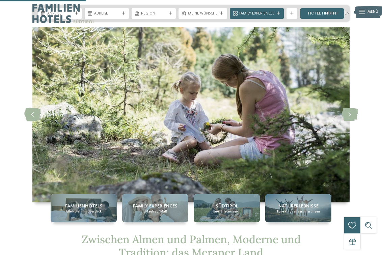 Image resolution: width=382 pixels, height=255 pixels. I want to click on a: Familienhotels in Meran – Abwechslung pur! Naturerlebnisse Eure Kindheitserinnerungen, so click(299, 208).